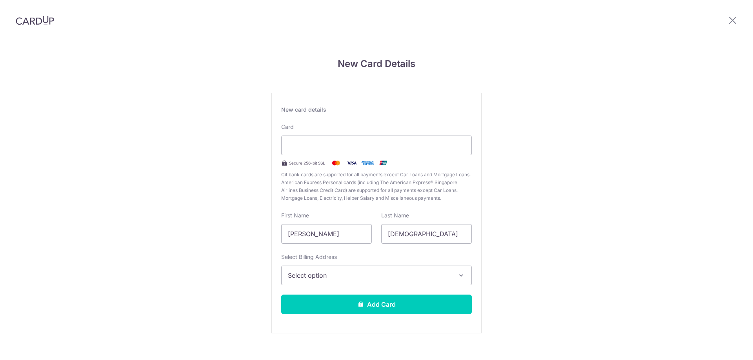  What do you see at coordinates (295, 216) in the screenshot?
I see `label: First Name` at bounding box center [295, 216].